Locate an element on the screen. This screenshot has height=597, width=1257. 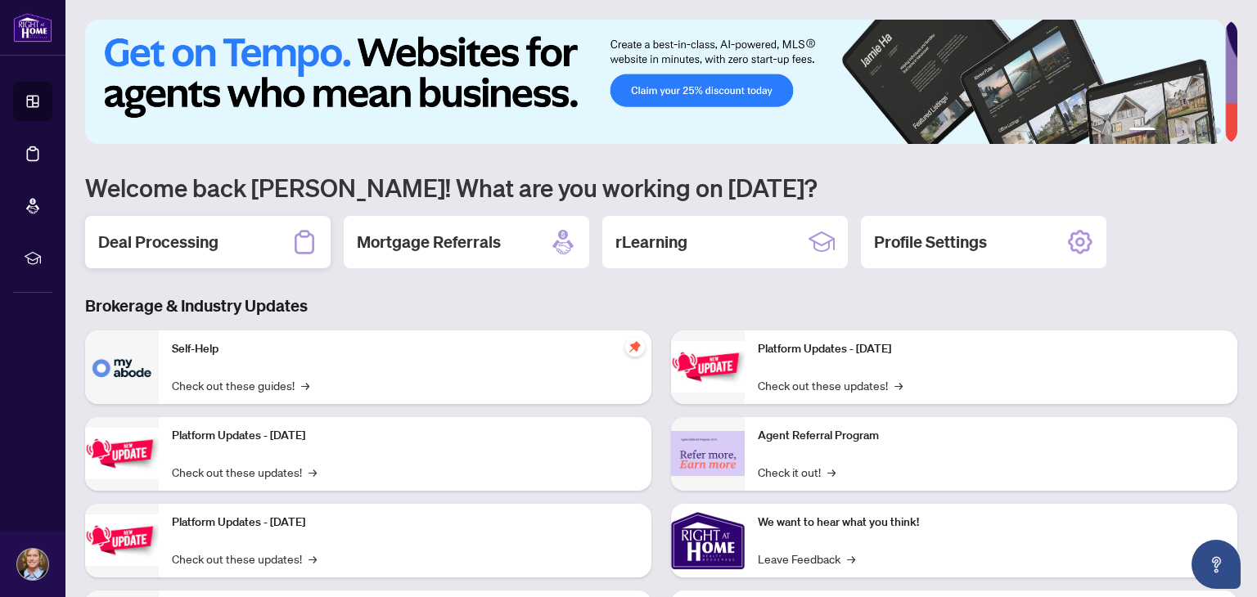
button: 5 is located at coordinates (1205, 131).